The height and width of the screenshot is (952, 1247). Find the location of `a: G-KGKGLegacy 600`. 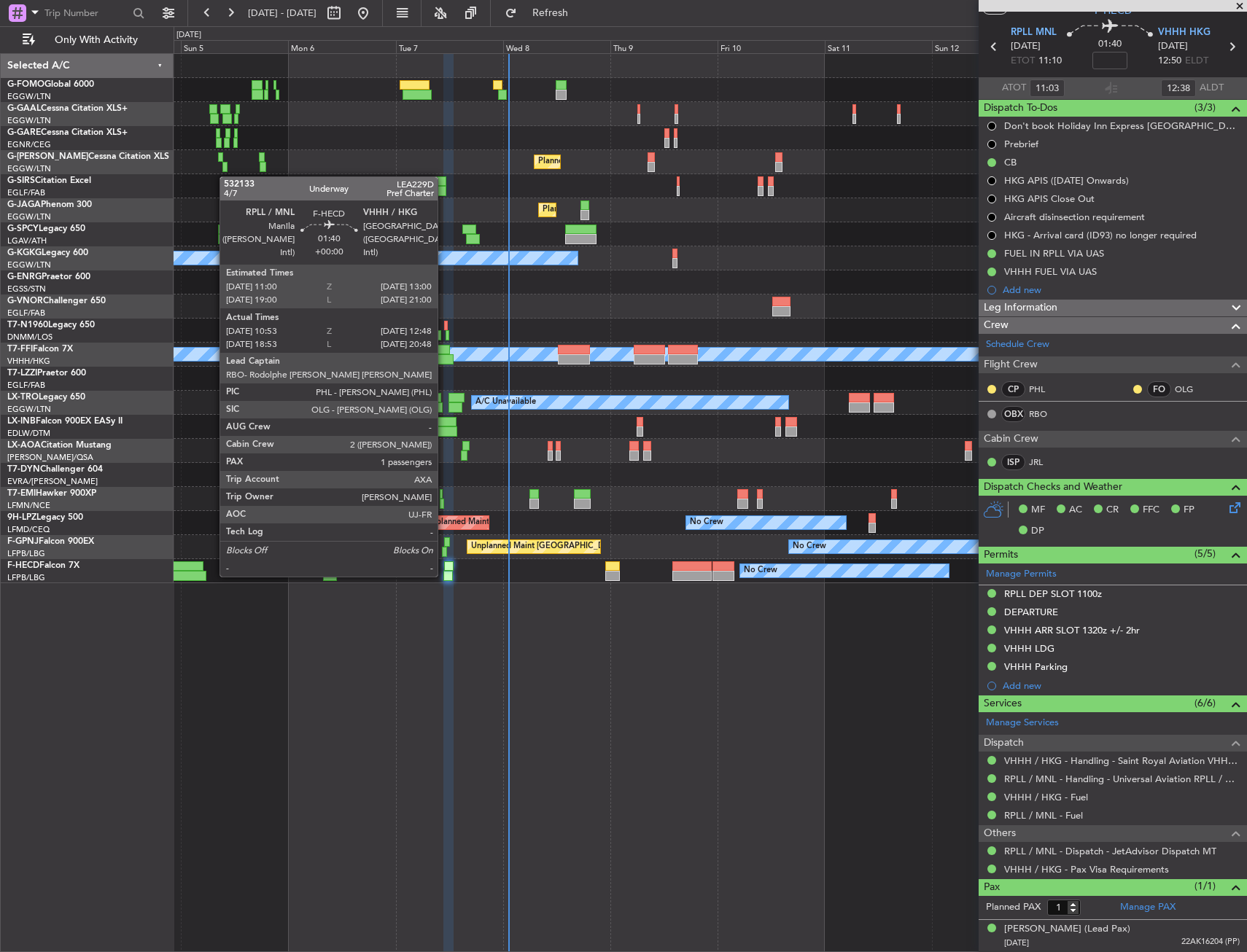

a: G-KGKGLegacy 600 is located at coordinates (48, 253).